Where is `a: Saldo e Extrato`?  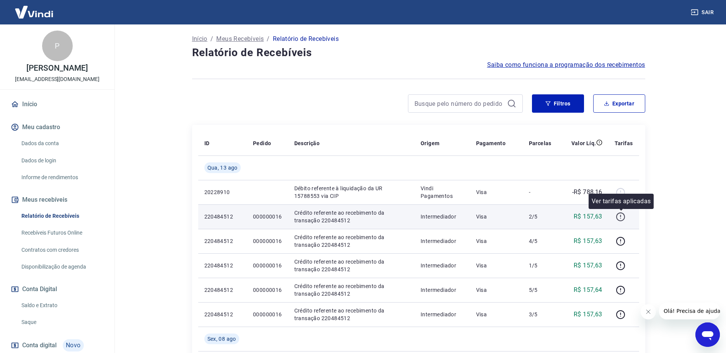
a: Saldo e Extrato is located at coordinates (62, 306).